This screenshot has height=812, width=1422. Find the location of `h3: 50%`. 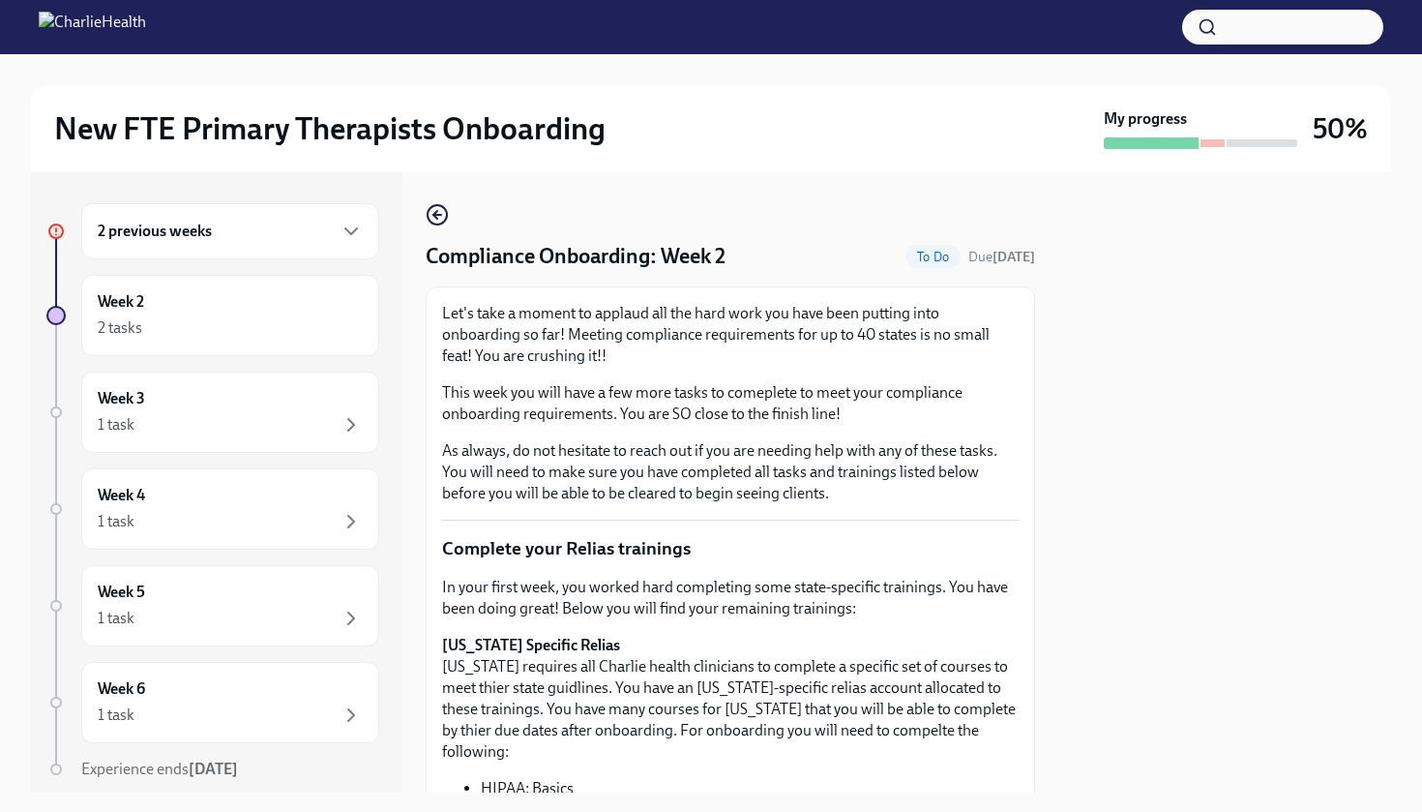

h3: 50% is located at coordinates (1340, 129).